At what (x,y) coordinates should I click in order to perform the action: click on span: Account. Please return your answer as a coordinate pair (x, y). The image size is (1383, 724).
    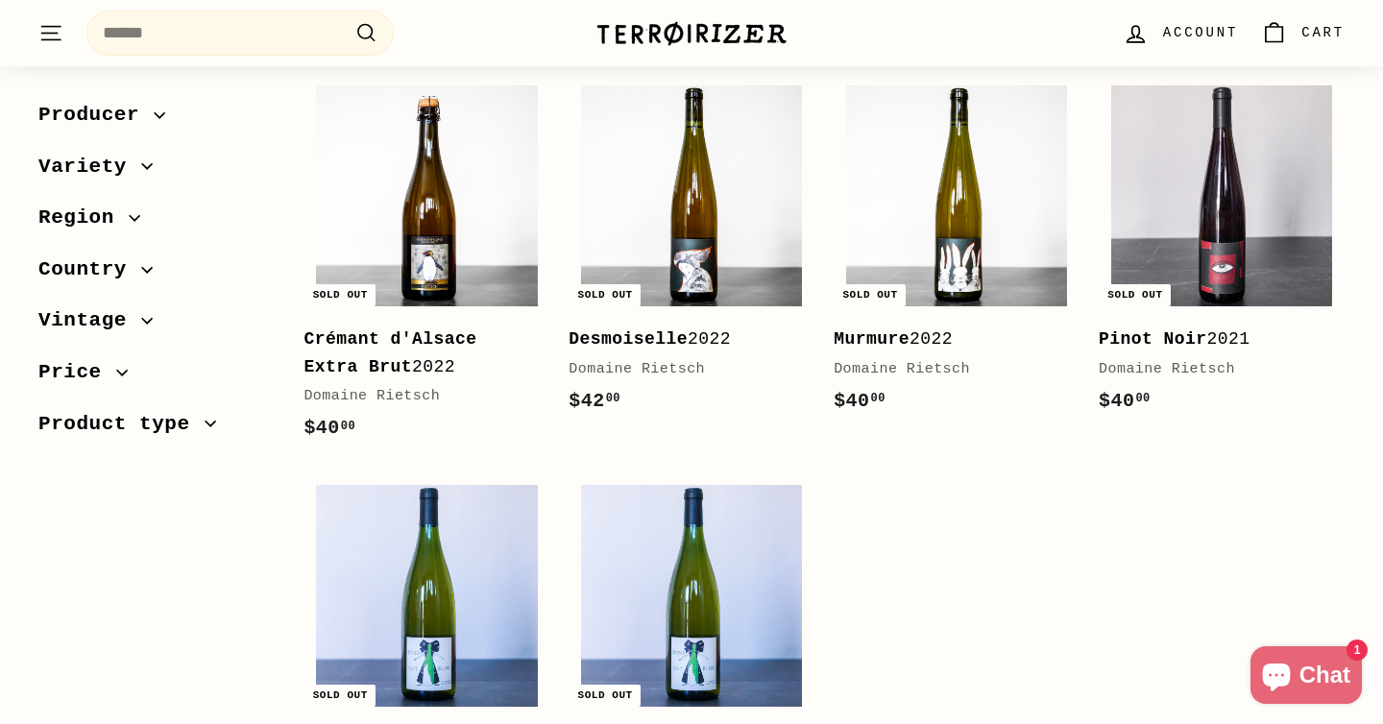
    Looking at the image, I should click on (1200, 33).